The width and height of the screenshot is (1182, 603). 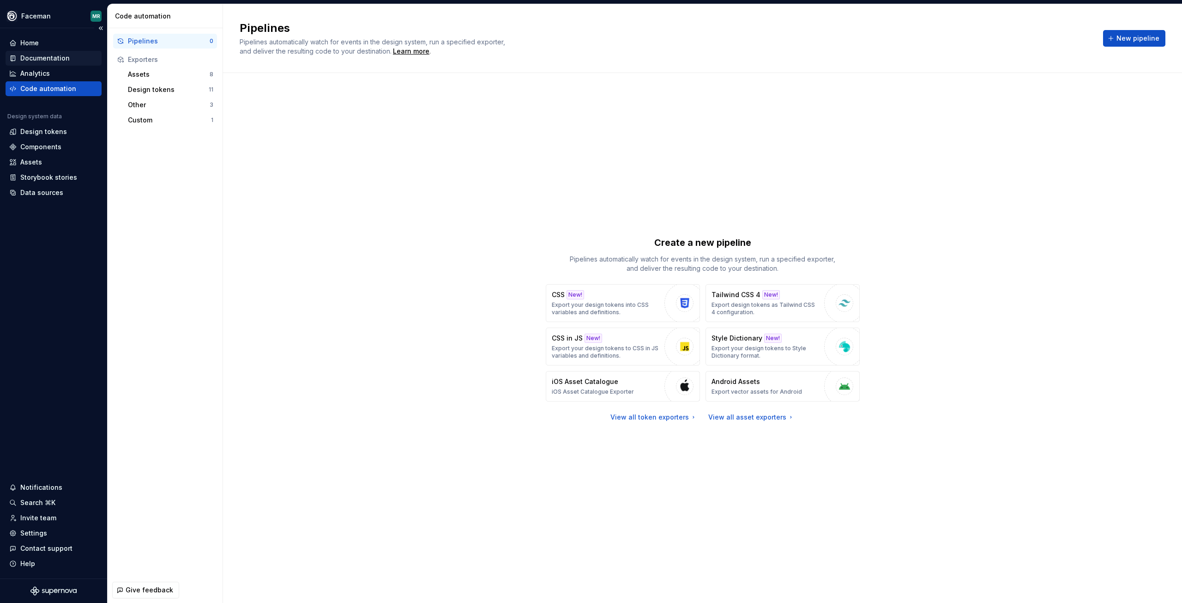 I want to click on a: Storybook stories, so click(x=54, y=177).